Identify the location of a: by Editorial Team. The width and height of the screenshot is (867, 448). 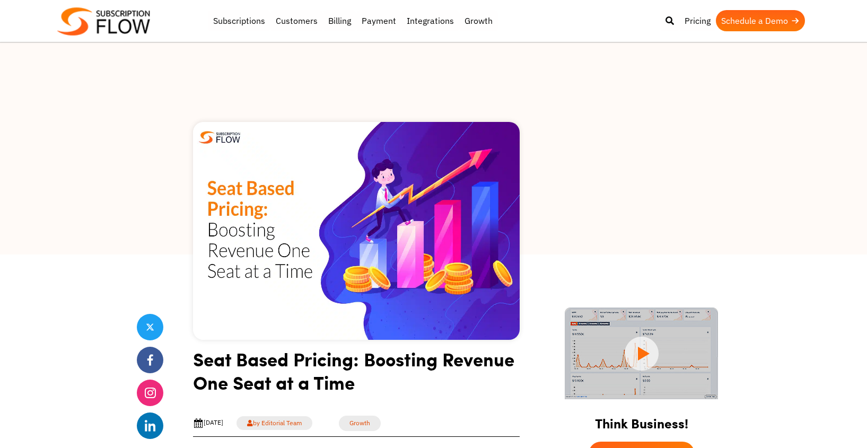
(274, 423).